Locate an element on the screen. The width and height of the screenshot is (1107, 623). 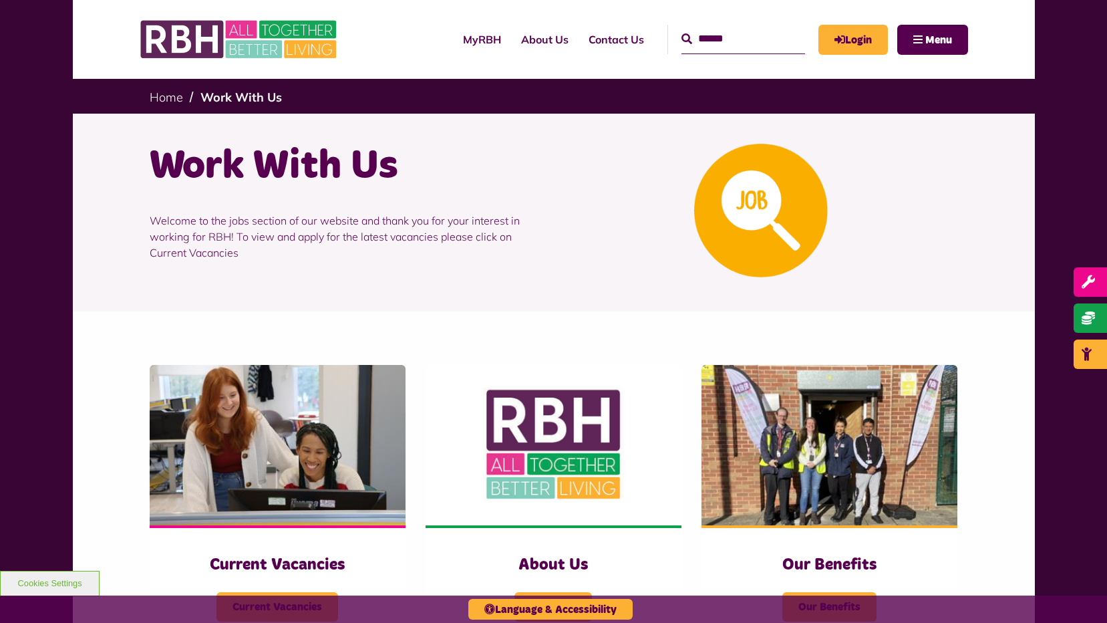
span: About Us is located at coordinates (553, 607).